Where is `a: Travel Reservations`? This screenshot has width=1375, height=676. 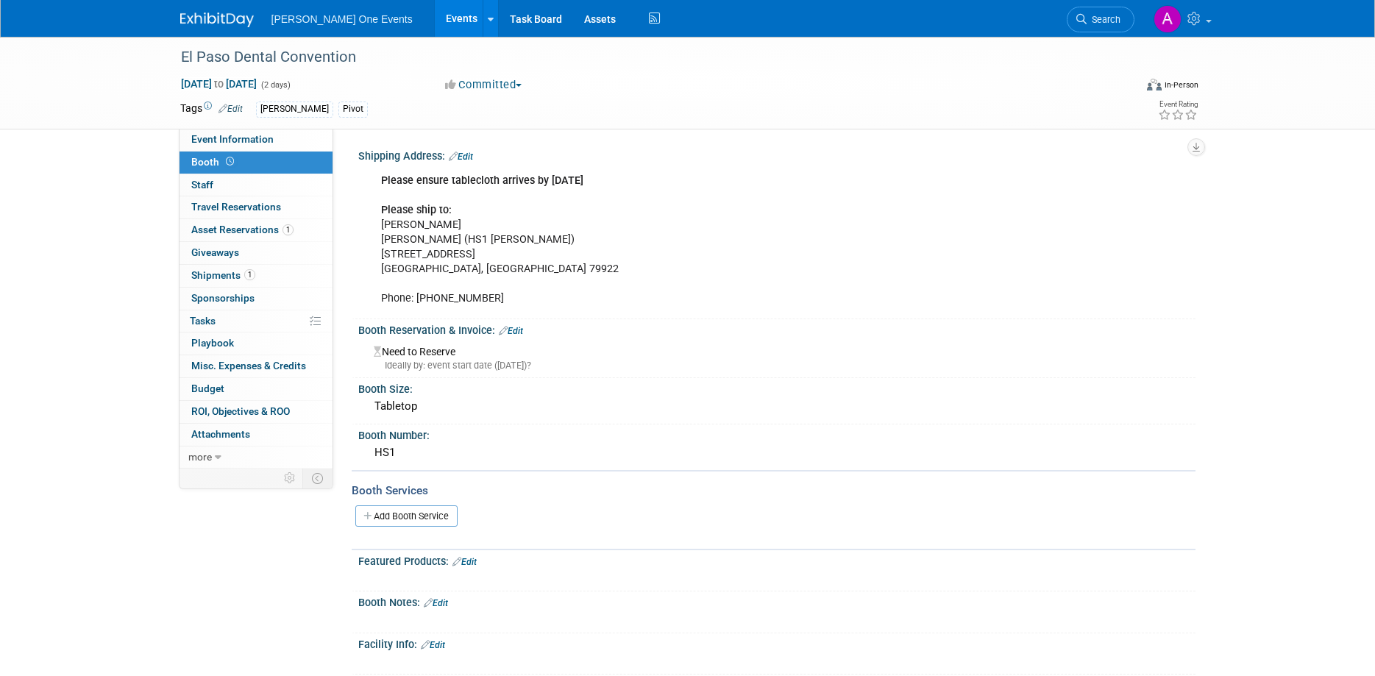 a: Travel Reservations is located at coordinates (256, 208).